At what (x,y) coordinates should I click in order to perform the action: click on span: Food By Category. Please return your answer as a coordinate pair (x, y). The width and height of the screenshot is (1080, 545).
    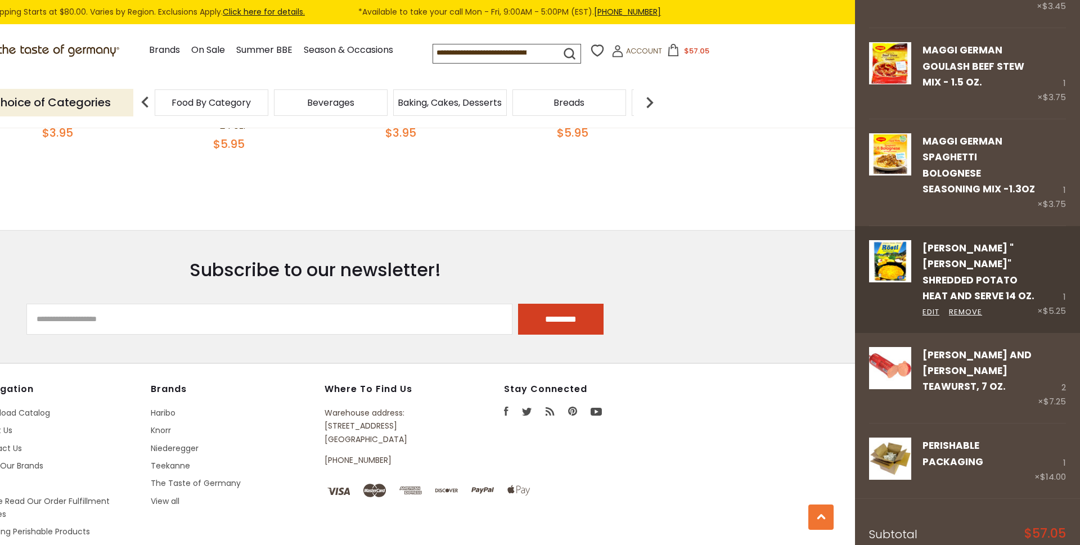
    Looking at the image, I should click on (211, 102).